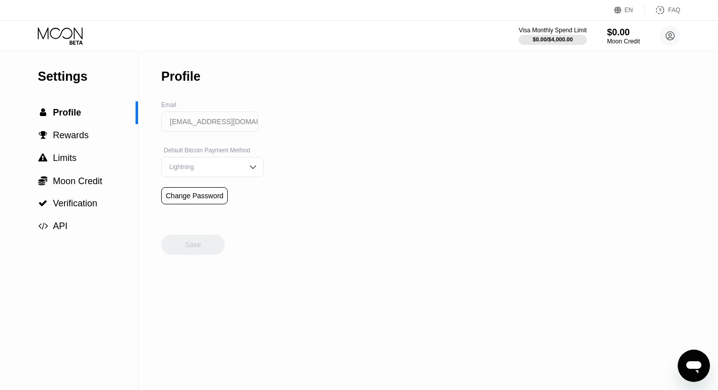 This screenshot has width=718, height=390. Describe the element at coordinates (212, 150) in the screenshot. I see `div: Default Bitcoin Payment Method` at that location.